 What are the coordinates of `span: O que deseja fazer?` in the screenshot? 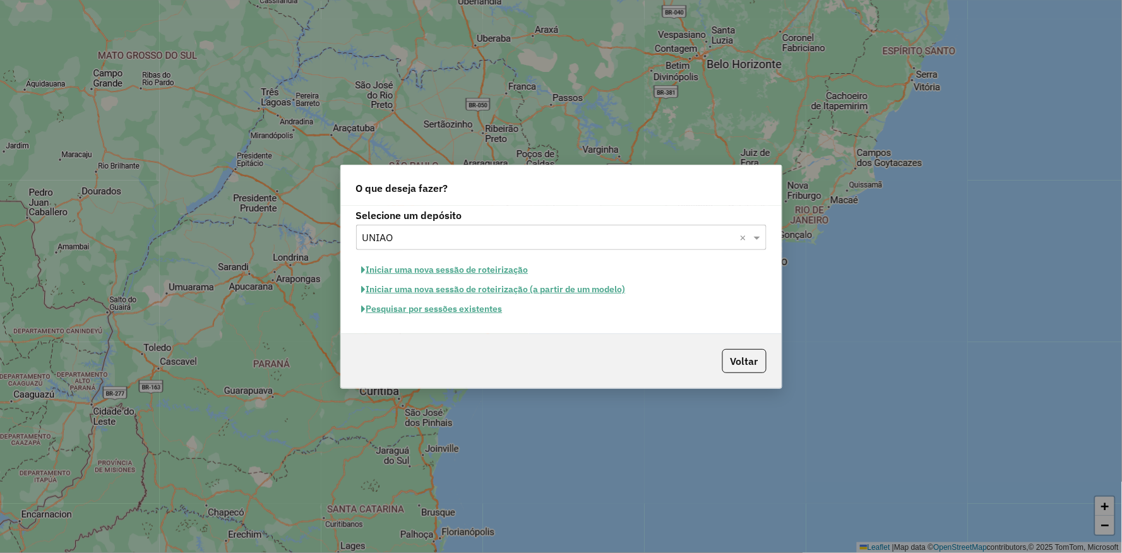 It's located at (402, 188).